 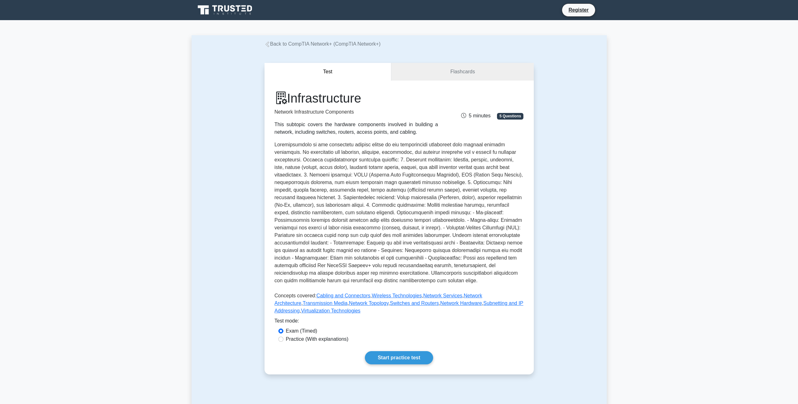 What do you see at coordinates (461, 303) in the screenshot?
I see `a: Network Hardware` at bounding box center [461, 303].